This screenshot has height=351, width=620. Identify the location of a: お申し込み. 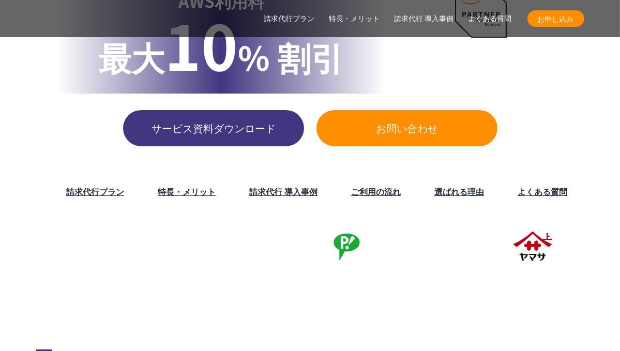
(556, 19).